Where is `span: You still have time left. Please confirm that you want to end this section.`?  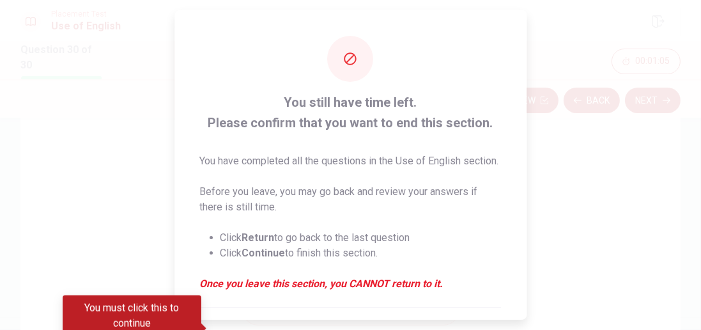
span: You still have time left. Please confirm that you want to end this section. is located at coordinates (350, 112).